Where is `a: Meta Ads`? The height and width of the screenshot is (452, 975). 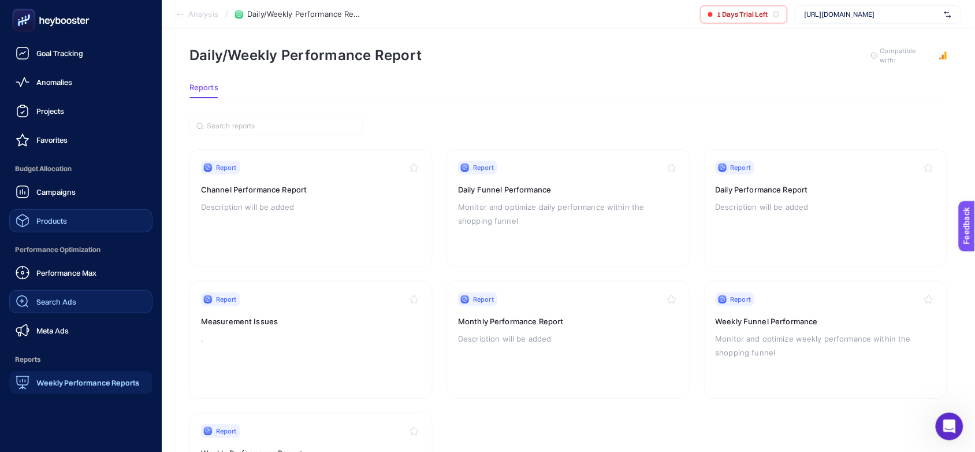 a: Meta Ads is located at coordinates (81, 330).